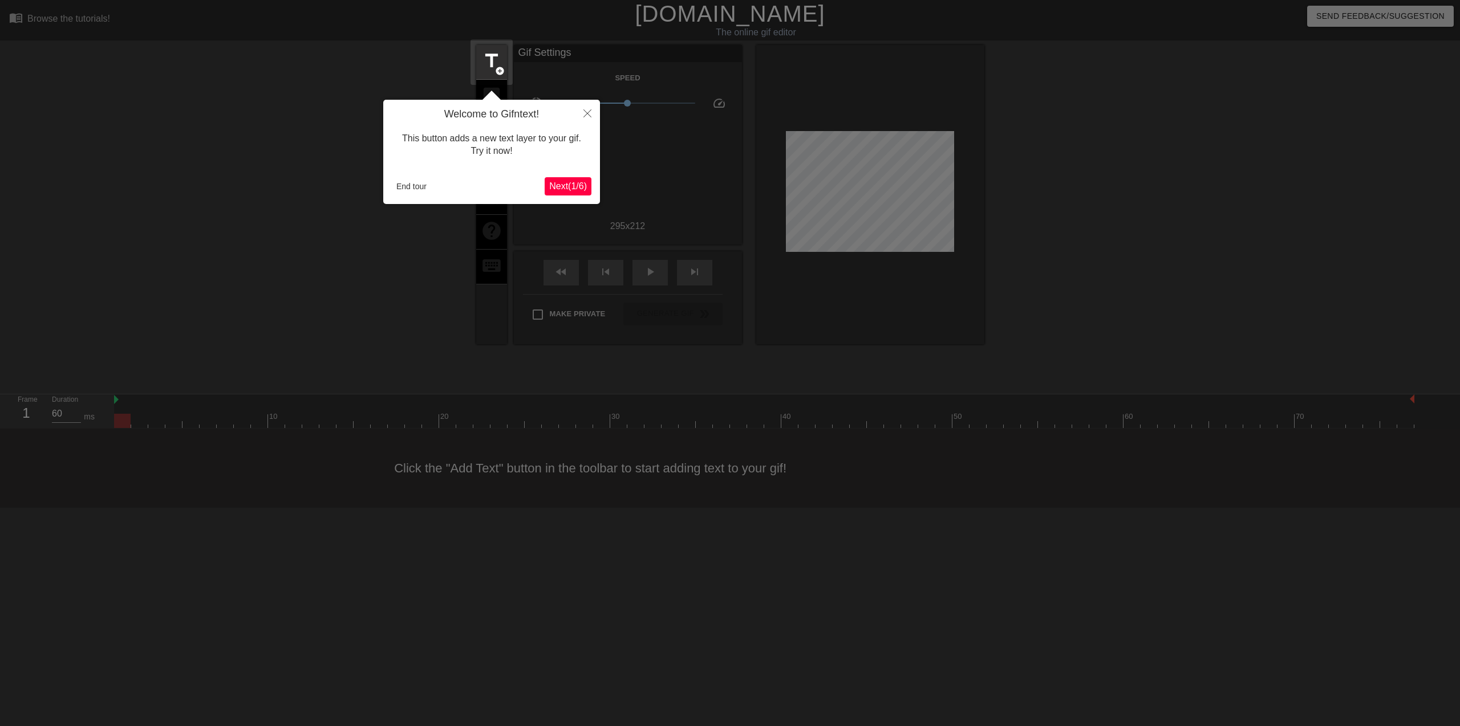  What do you see at coordinates (568, 186) in the screenshot?
I see `button: Next` at bounding box center [568, 186].